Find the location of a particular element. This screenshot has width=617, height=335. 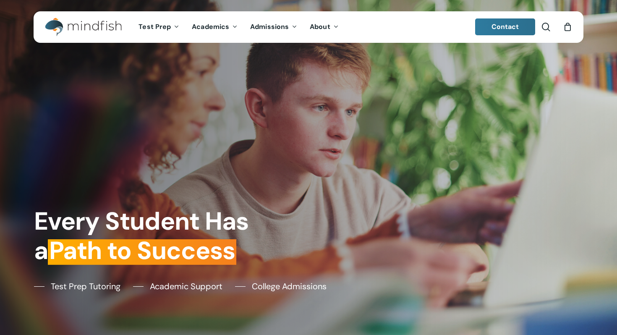

span: Test Prep Tutoring is located at coordinates (86, 286).